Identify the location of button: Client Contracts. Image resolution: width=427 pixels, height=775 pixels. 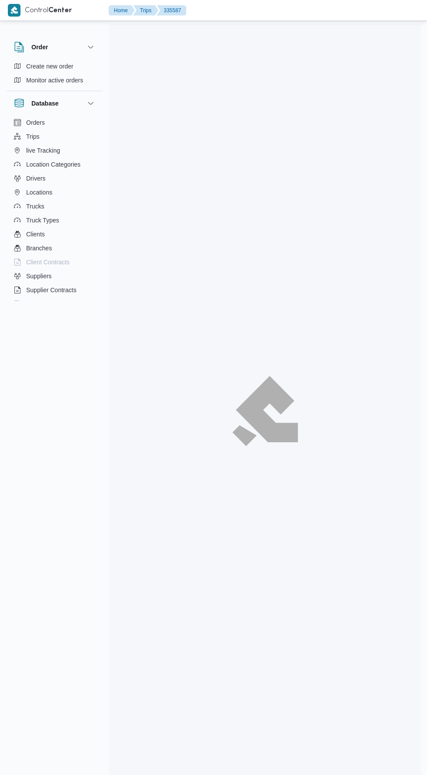
(55, 262).